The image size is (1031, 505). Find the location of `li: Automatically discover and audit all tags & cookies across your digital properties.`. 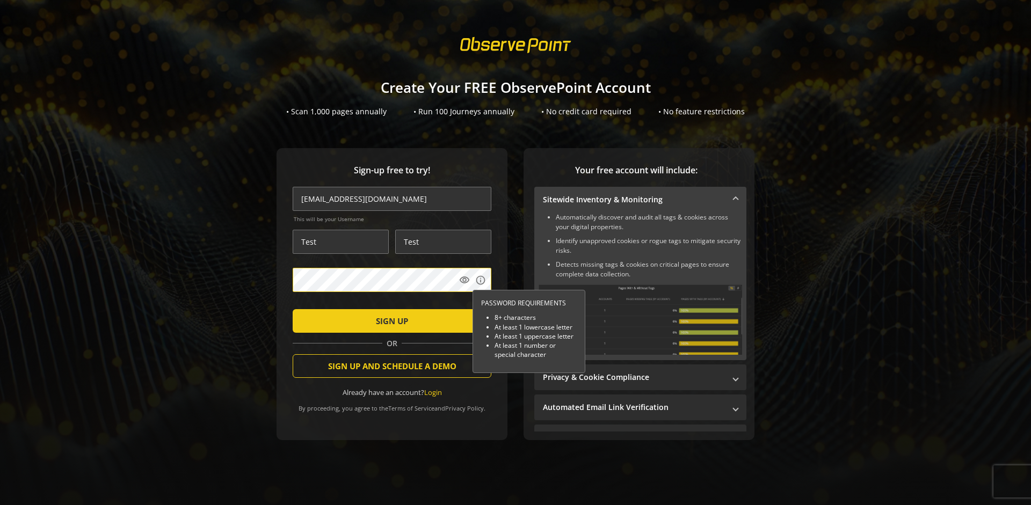

li: Automatically discover and audit all tags & cookies across your digital properties. is located at coordinates (649, 222).